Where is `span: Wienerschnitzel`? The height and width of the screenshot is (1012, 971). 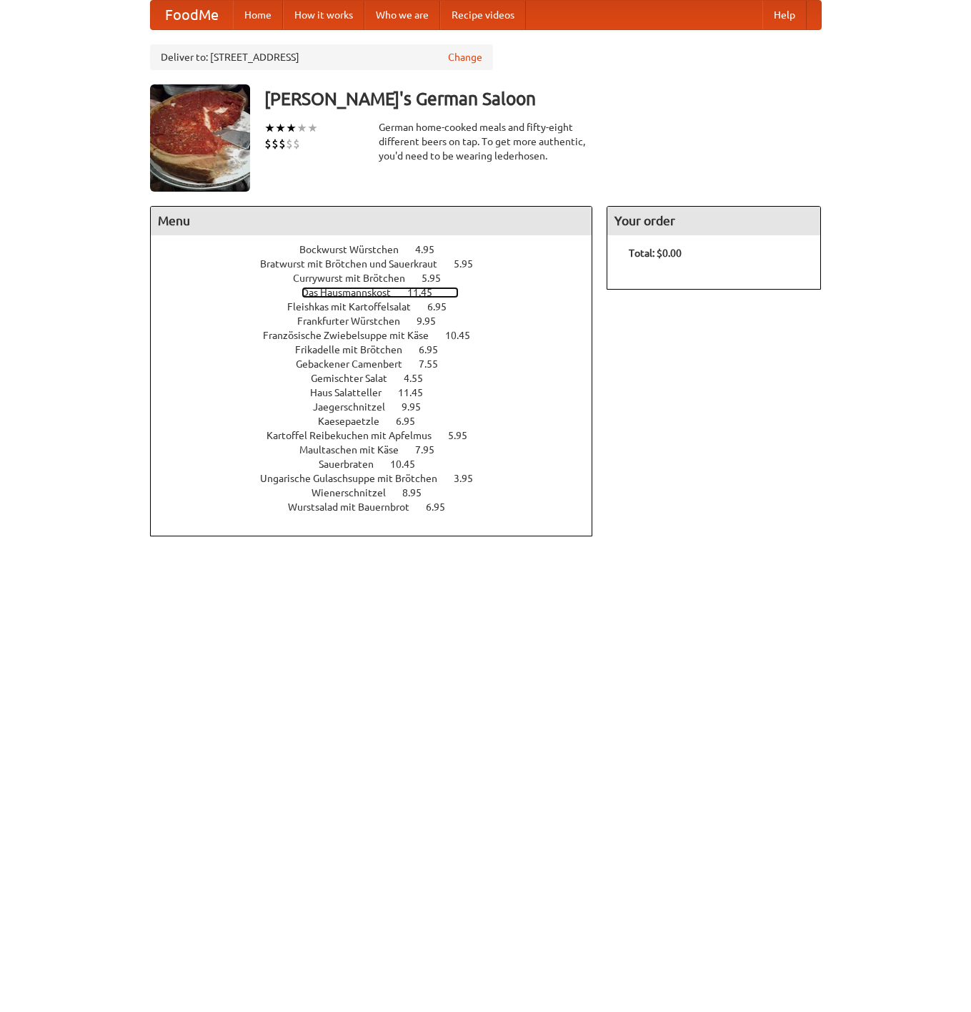 span: Wienerschnitzel is located at coordinates (356, 493).